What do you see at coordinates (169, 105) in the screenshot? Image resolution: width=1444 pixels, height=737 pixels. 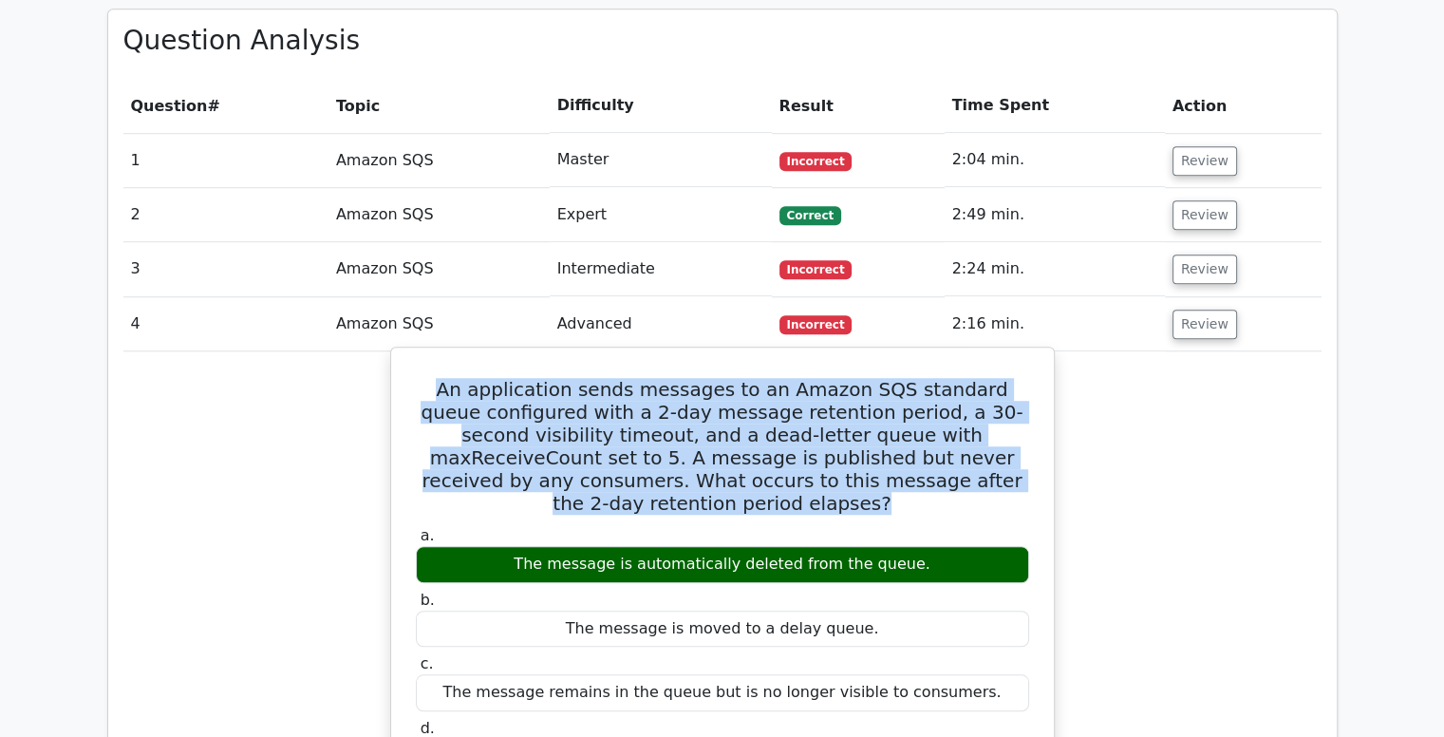 I see `span: Question` at bounding box center [169, 105].